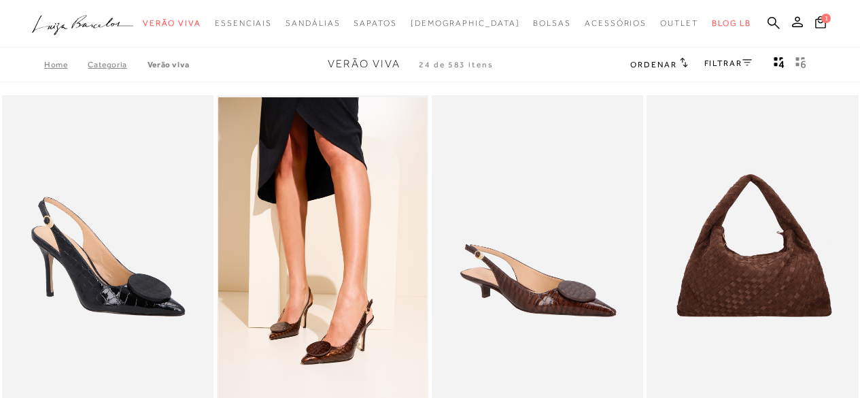  Describe the element at coordinates (826, 18) in the screenshot. I see `span: 1` at that location.